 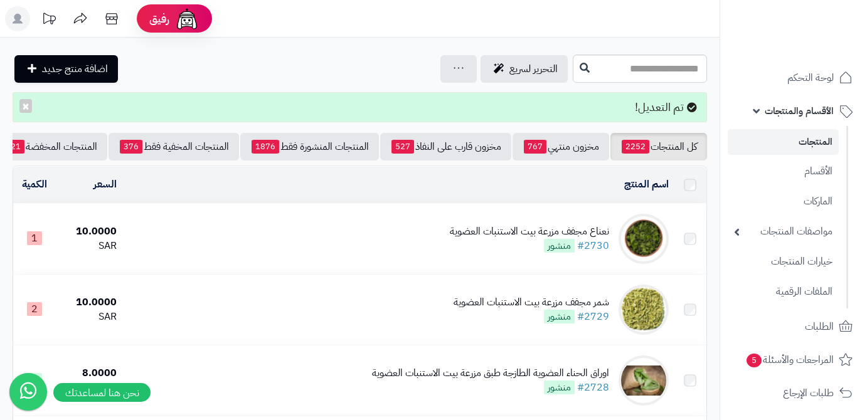 I want to click on span: 767, so click(x=535, y=147).